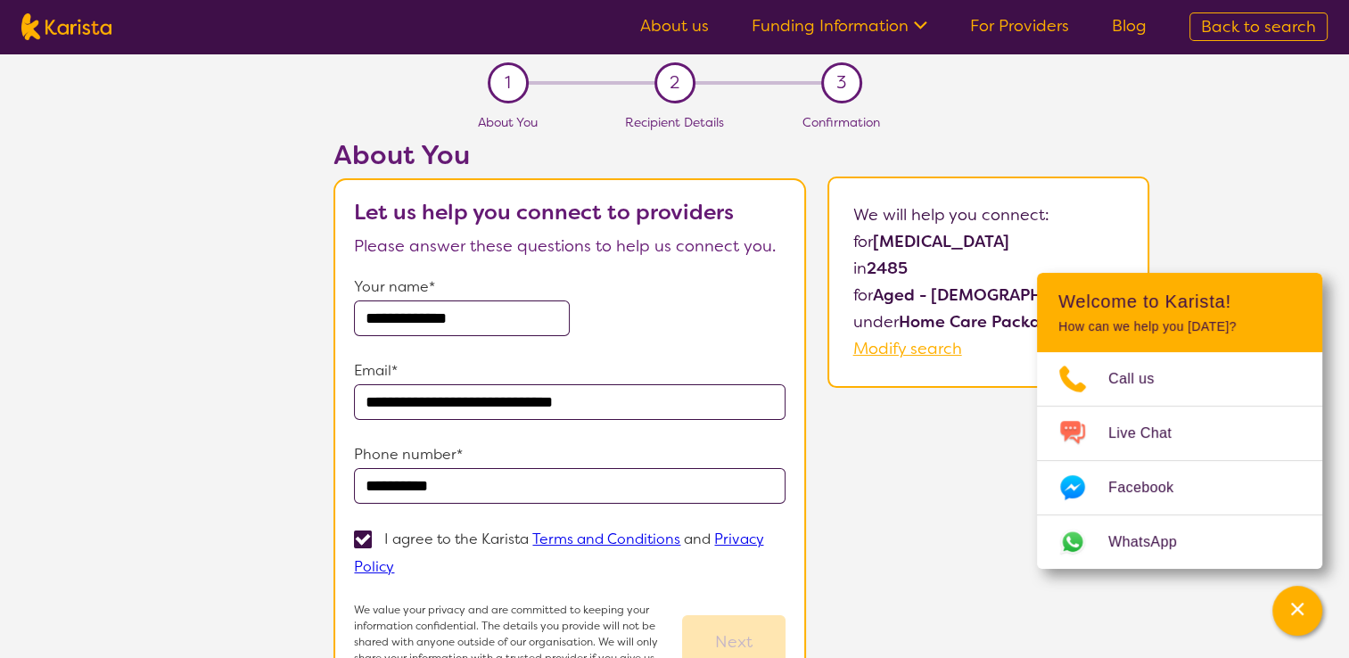  Describe the element at coordinates (570, 371) in the screenshot. I see `p: Email*` at that location.